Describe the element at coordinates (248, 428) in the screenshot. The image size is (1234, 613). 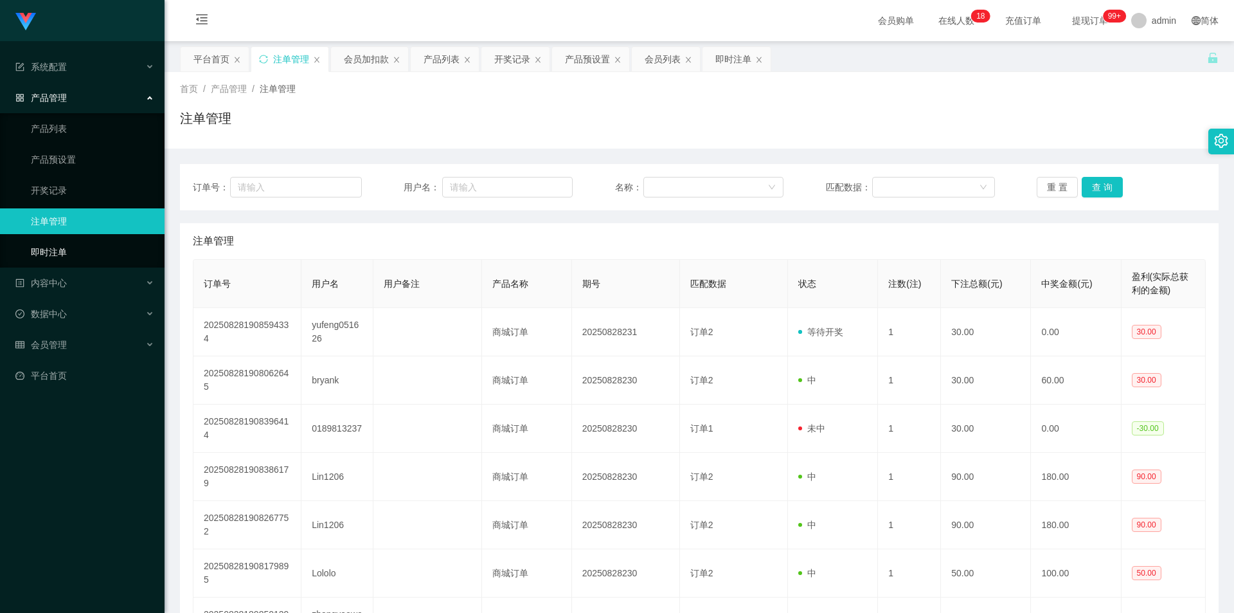
I see `td: 202508281908396414` at that location.